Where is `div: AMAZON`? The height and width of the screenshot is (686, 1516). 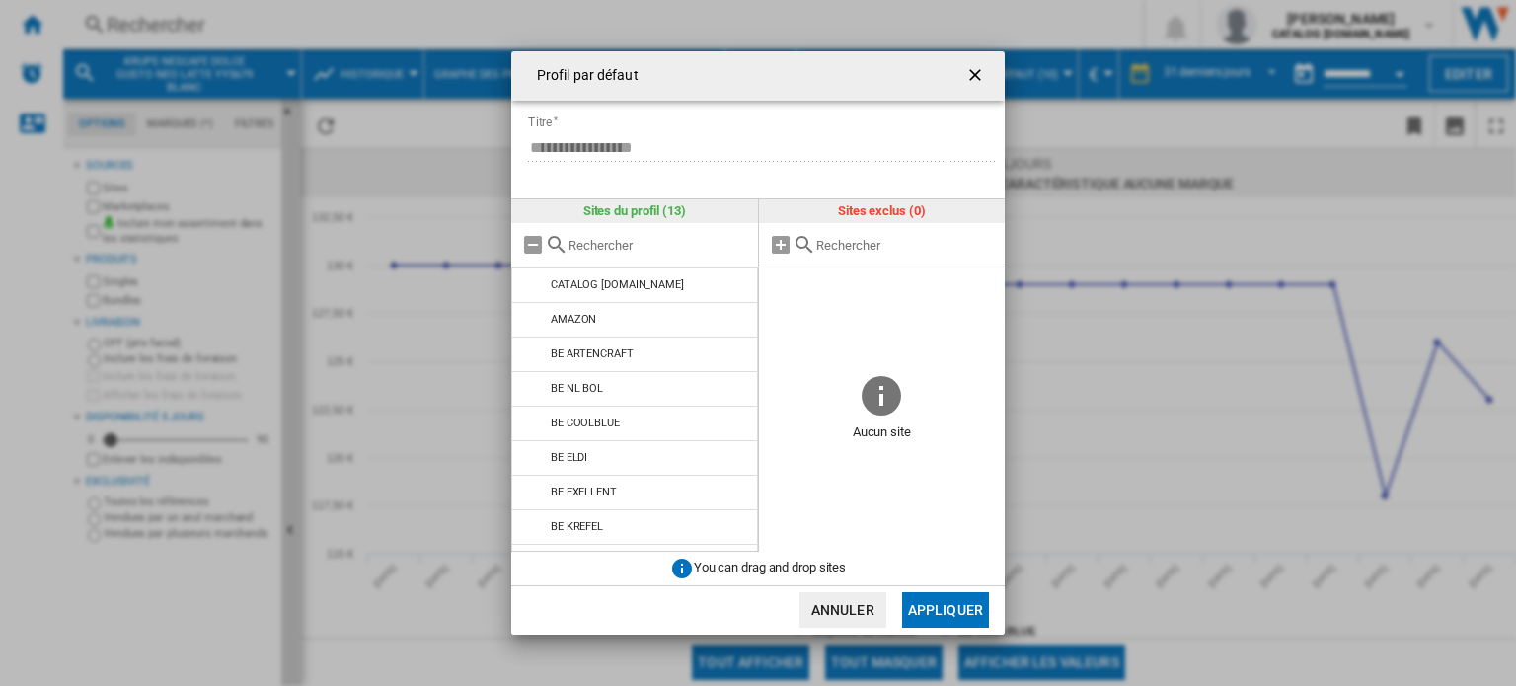 div: AMAZON is located at coordinates (573, 319).